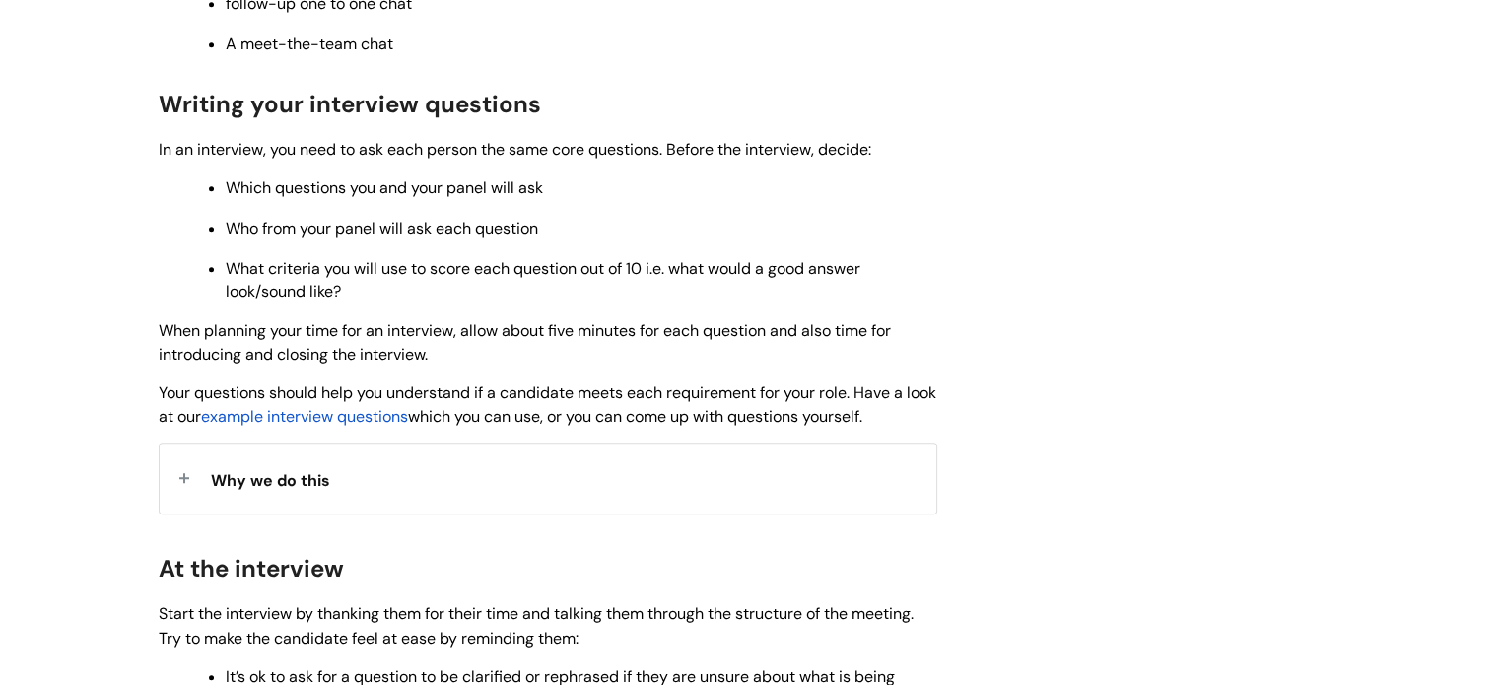 The width and height of the screenshot is (1499, 685). I want to click on span: In an interview, you need to ask each person the same core questions. Before the interview, decide:, so click(515, 149).